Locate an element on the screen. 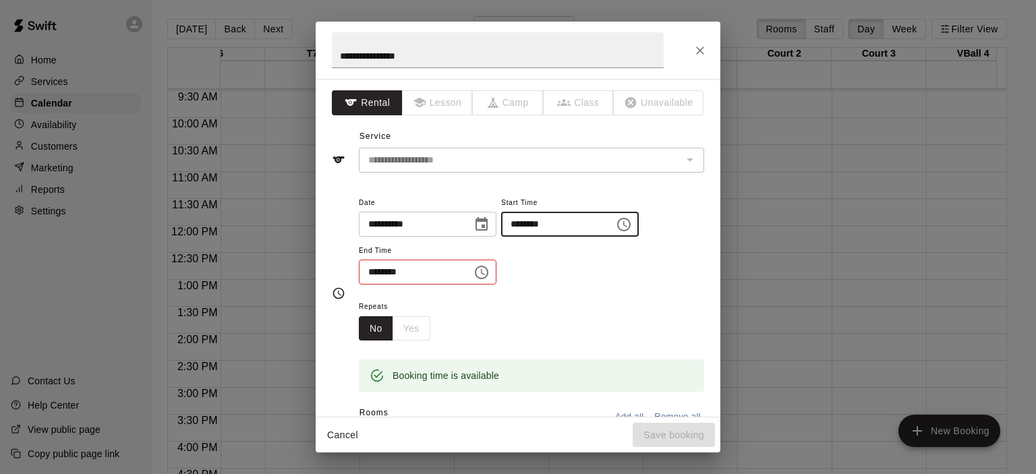 This screenshot has height=474, width=1036. span: Service is located at coordinates (375, 136).